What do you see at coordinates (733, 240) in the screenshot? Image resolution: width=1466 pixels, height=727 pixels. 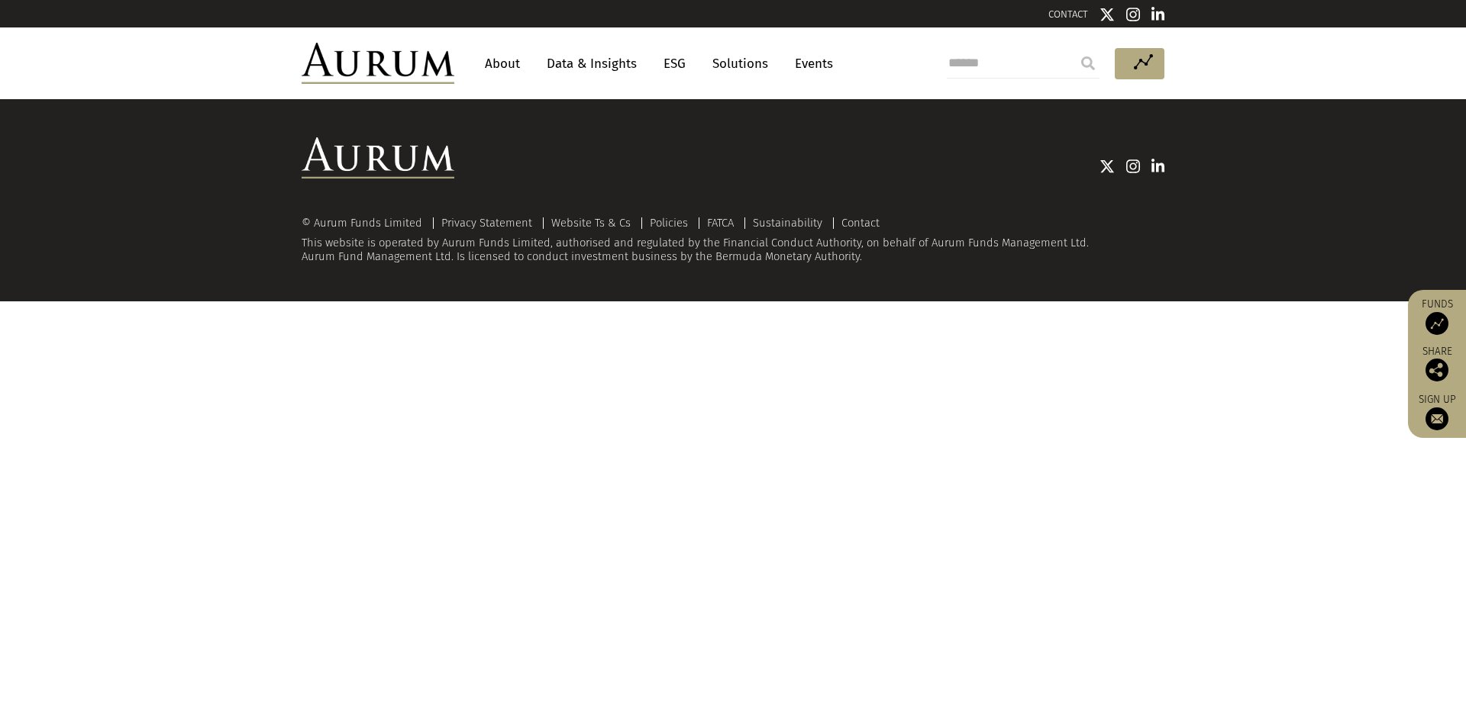 I see `div: This website is operated by Aurum Funds Limited, authorised and regulated by the Financial Conduc...` at bounding box center [733, 240].